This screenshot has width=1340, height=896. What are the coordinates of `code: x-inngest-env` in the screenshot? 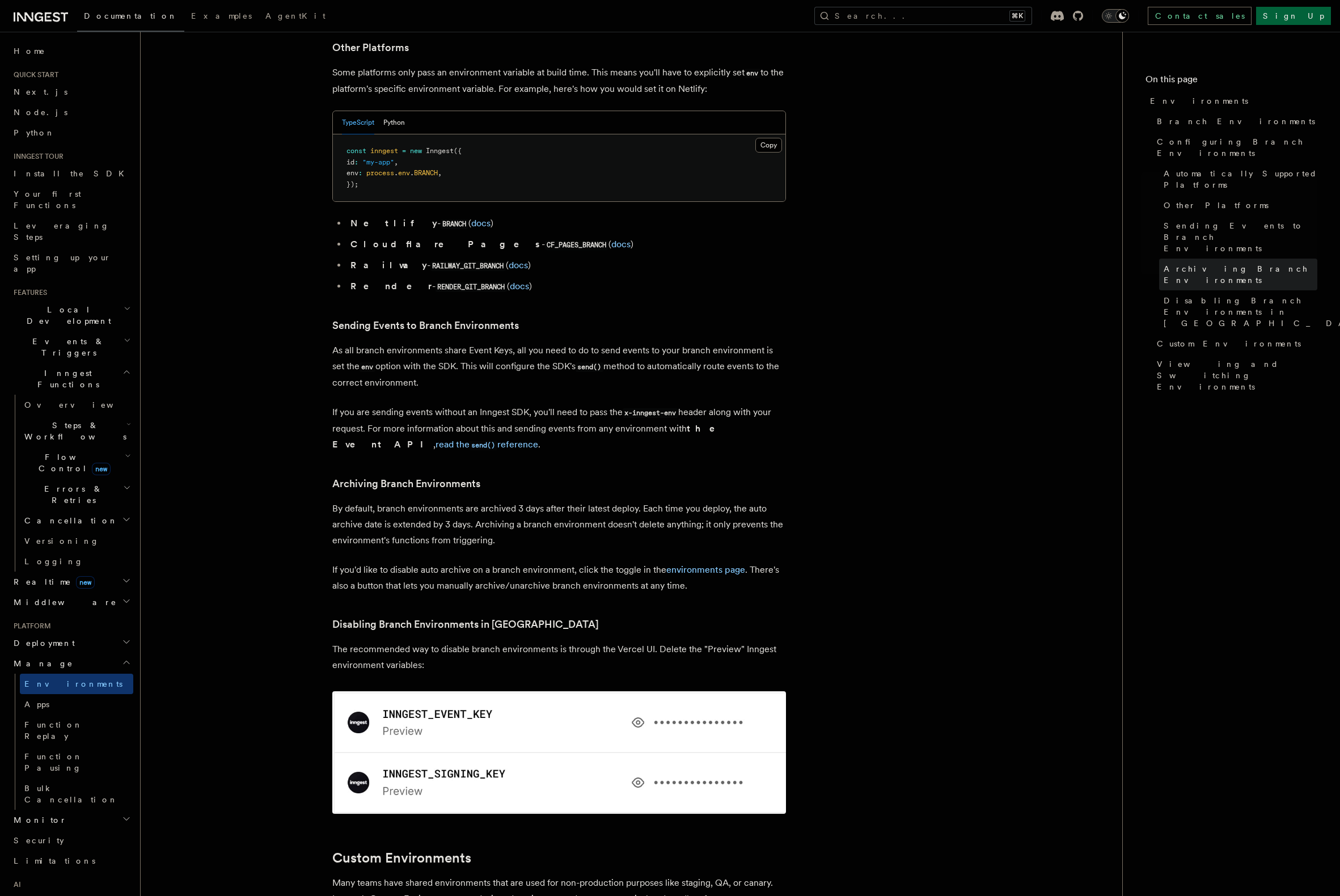 It's located at (651, 413).